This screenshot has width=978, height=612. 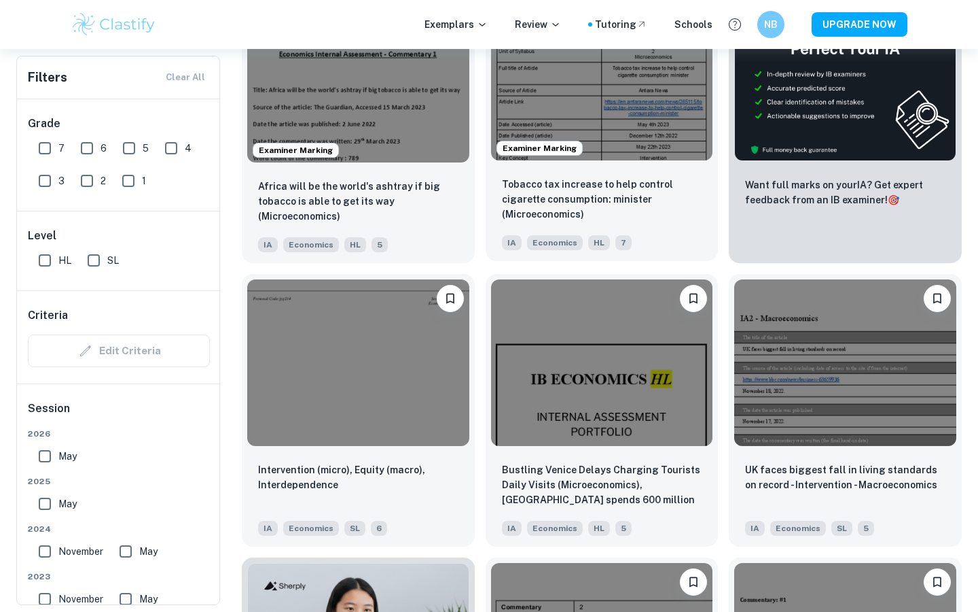 What do you see at coordinates (771, 24) in the screenshot?
I see `h6: NB` at bounding box center [771, 24].